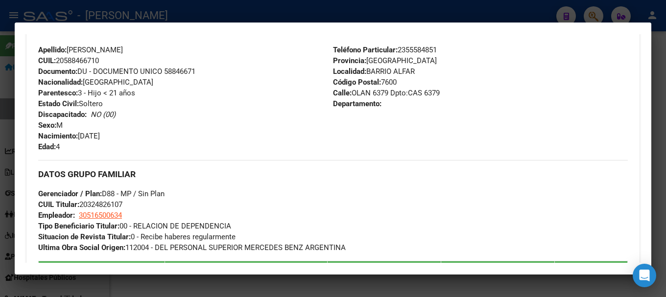  Describe the element at coordinates (357, 104) in the screenshot. I see `strong: Departamento:` at that location.